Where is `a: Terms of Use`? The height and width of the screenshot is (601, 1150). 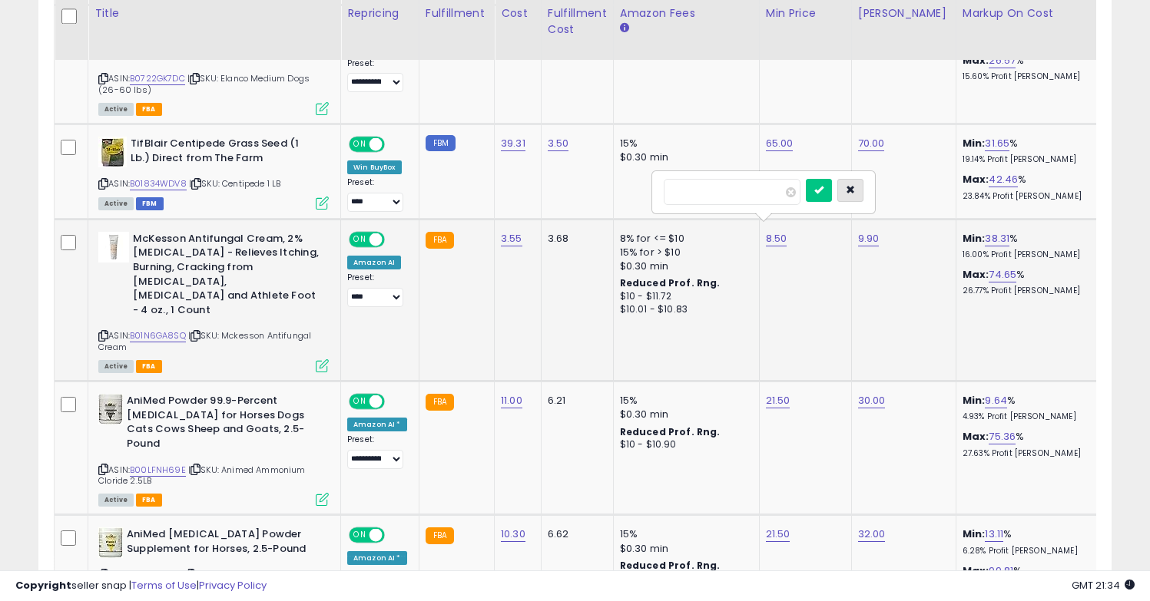 a: Terms of Use is located at coordinates (164, 585).